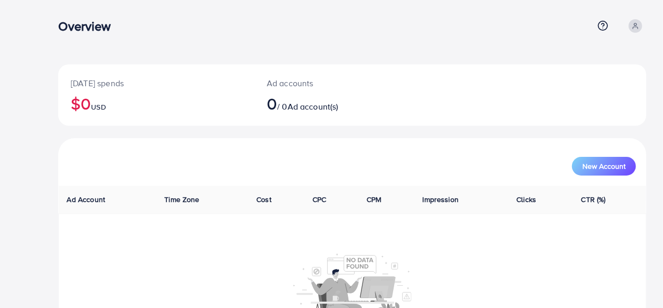 This screenshot has height=308, width=663. I want to click on span: CPM, so click(374, 200).